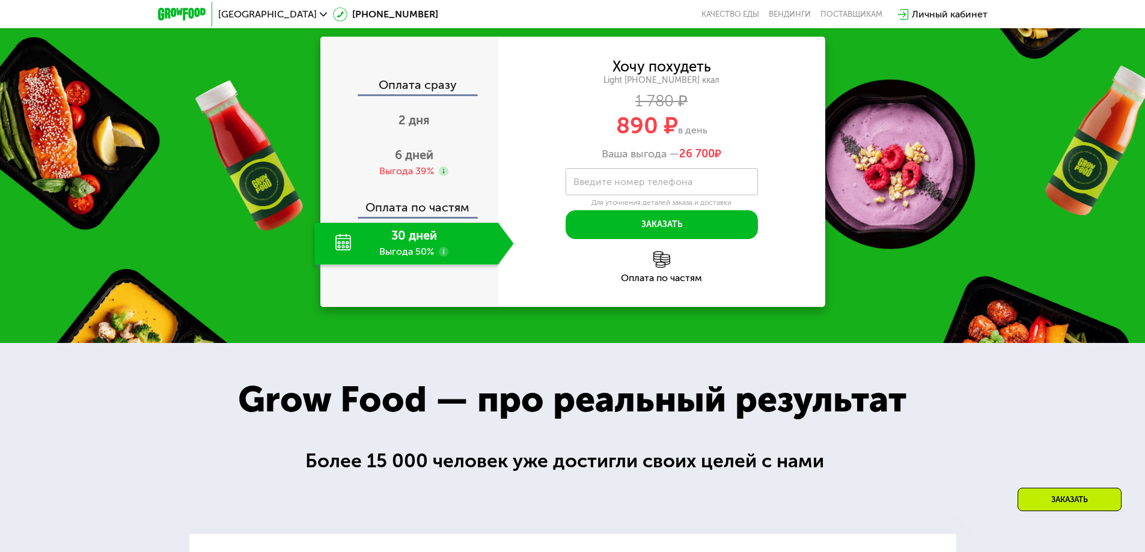  Describe the element at coordinates (572, 461) in the screenshot. I see `div: Более 15 000 человек уже достигли своих целей с нами` at that location.